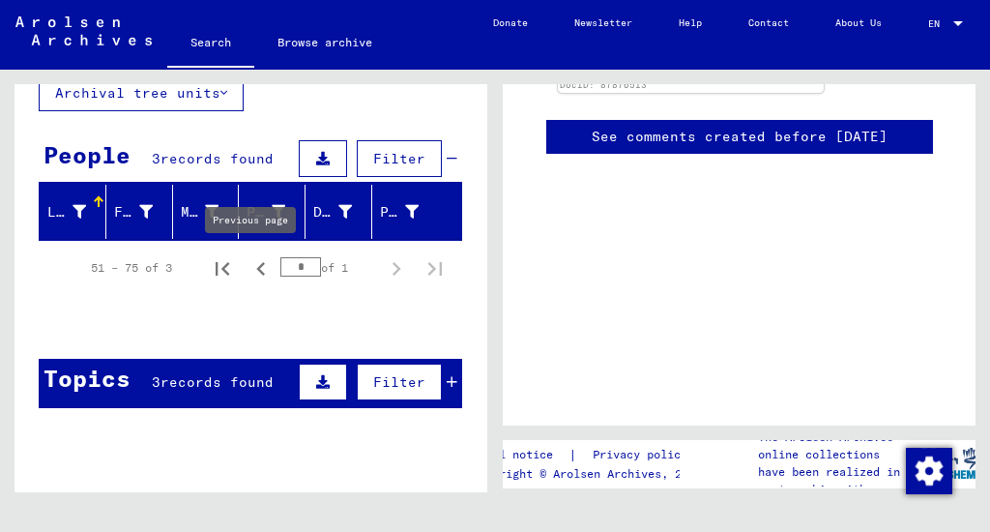 Image resolution: width=990 pixels, height=532 pixels. I want to click on span: EN, so click(939, 23).